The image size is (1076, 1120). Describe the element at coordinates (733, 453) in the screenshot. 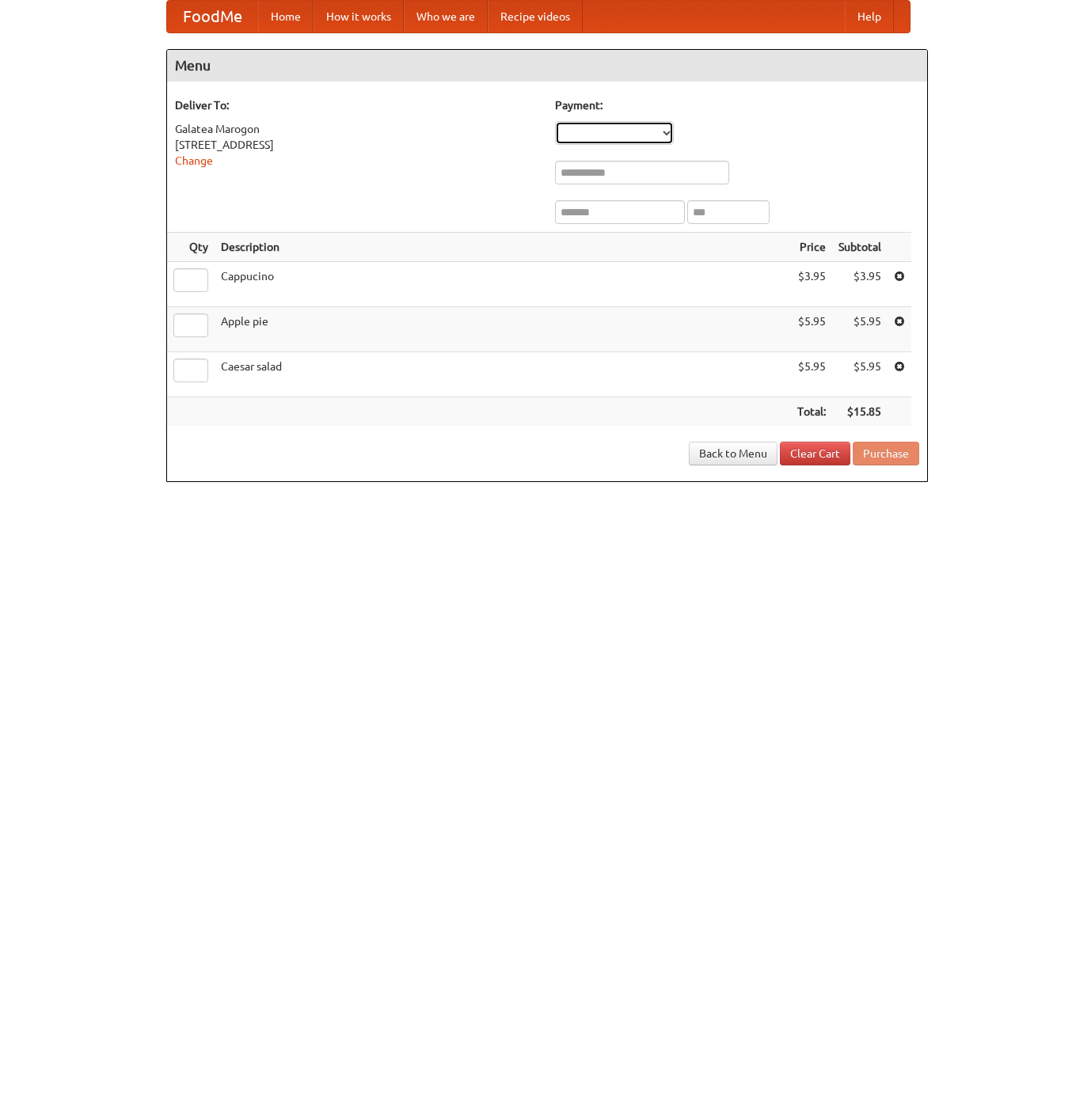

I see `a: Back to Menu` at that location.